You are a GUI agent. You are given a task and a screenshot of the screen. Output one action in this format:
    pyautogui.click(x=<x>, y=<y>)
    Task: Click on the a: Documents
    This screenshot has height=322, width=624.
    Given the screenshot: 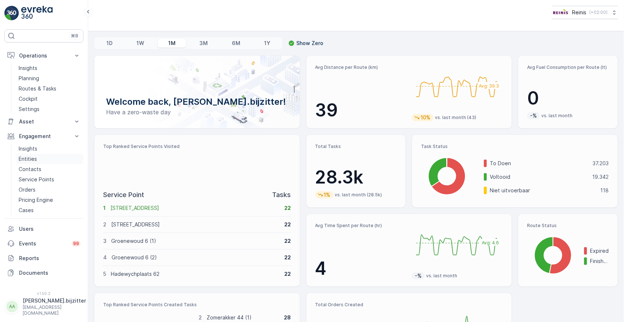 What is the action you would take?
    pyautogui.click(x=44, y=273)
    